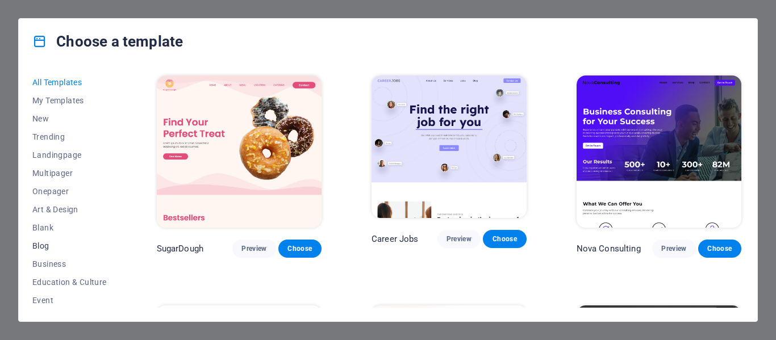  What do you see at coordinates (69, 137) in the screenshot?
I see `span: Trending` at bounding box center [69, 137].